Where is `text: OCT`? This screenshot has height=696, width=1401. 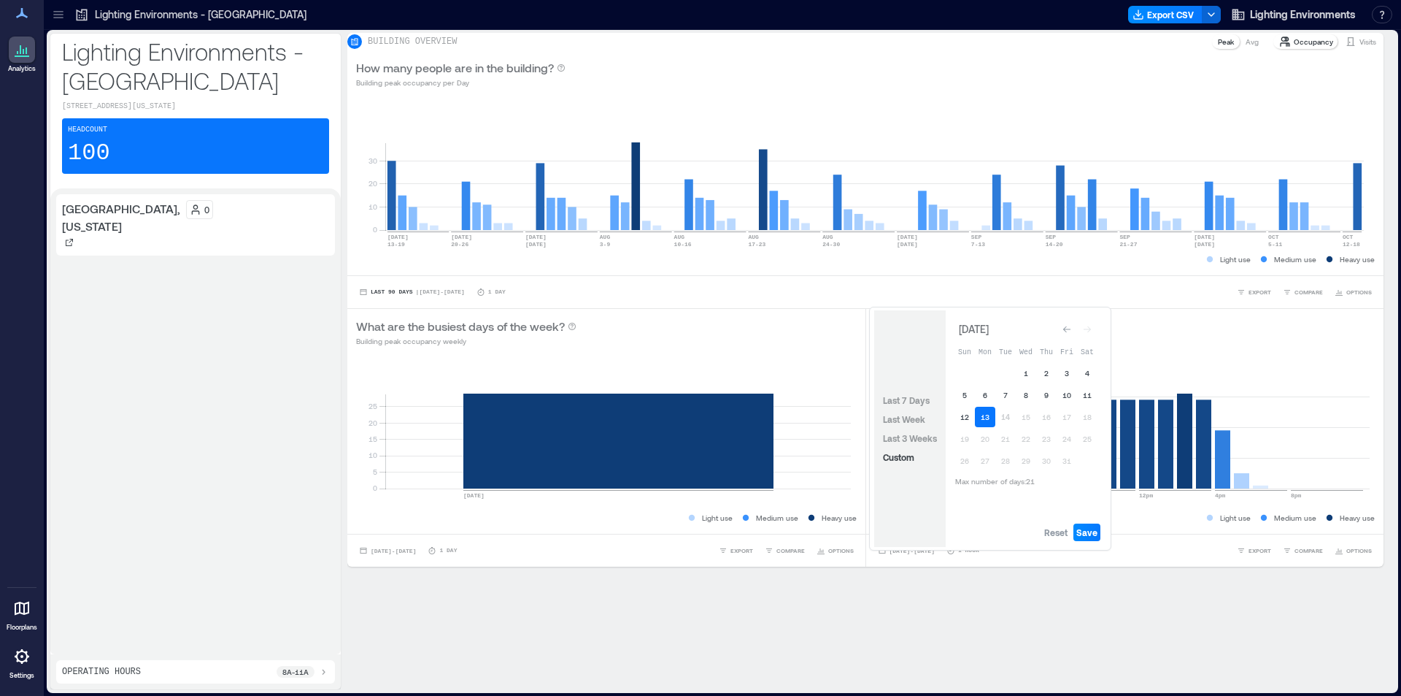
text: OCT is located at coordinates (1274, 236).